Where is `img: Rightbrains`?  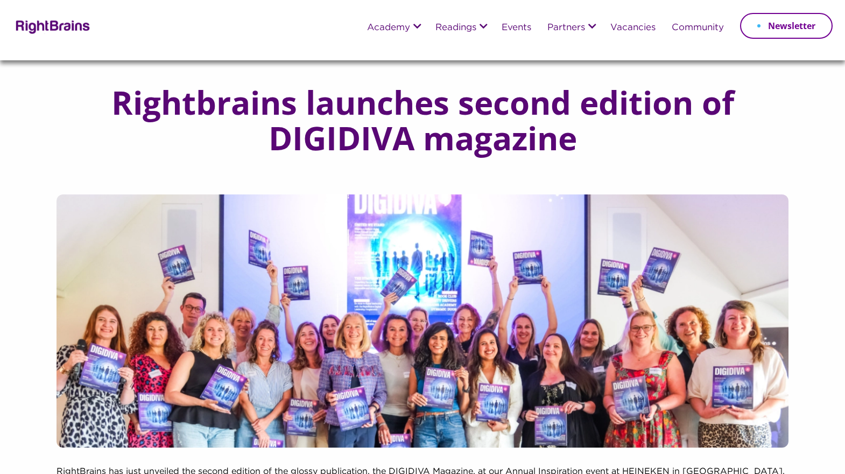
img: Rightbrains is located at coordinates (51, 26).